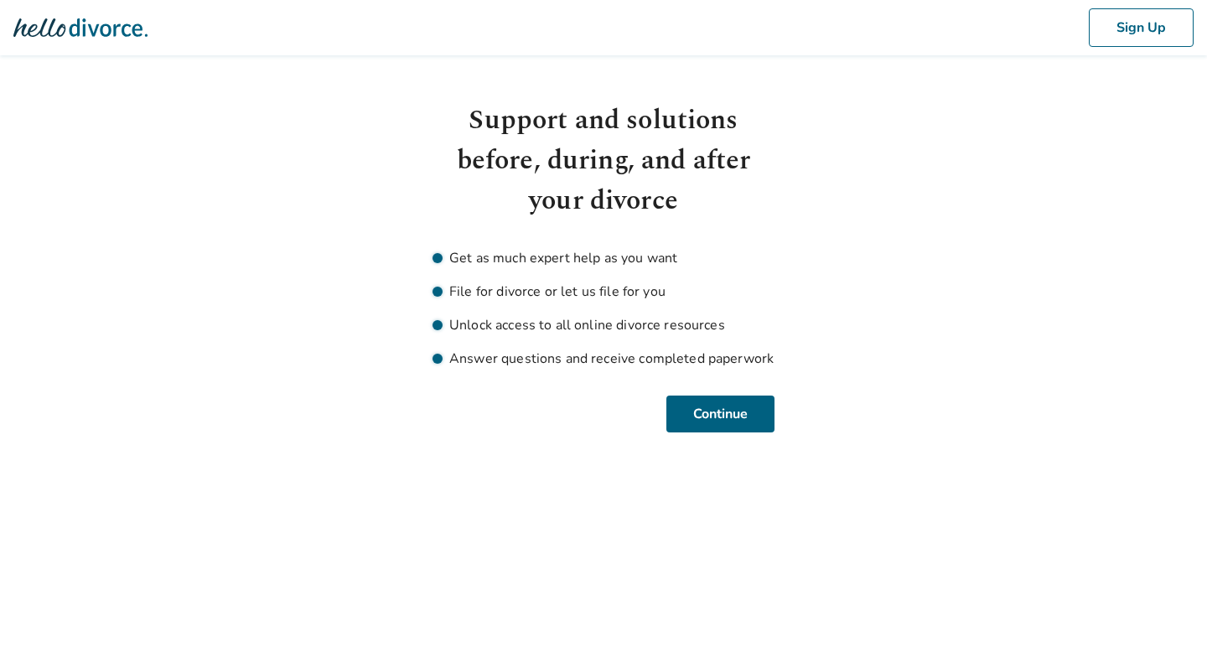 The height and width of the screenshot is (652, 1207). What do you see at coordinates (603, 325) in the screenshot?
I see `li: Unlock access to all online divorce resources` at bounding box center [603, 325].